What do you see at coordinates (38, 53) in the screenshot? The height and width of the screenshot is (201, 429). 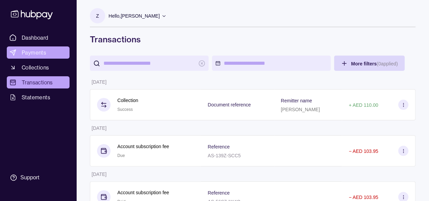 I see `a: Payments` at bounding box center [38, 53].